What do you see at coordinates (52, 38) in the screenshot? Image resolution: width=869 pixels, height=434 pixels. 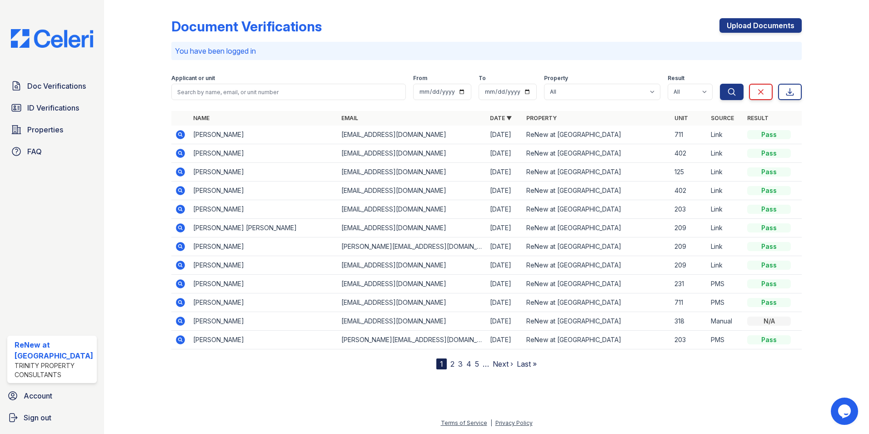 I see `img: CE_Logo_Blue-a8612792a0a2168367f1c8372b55b34899dd931a85d93a1a3d3e32e68fde9ad4.png` at bounding box center [52, 38].